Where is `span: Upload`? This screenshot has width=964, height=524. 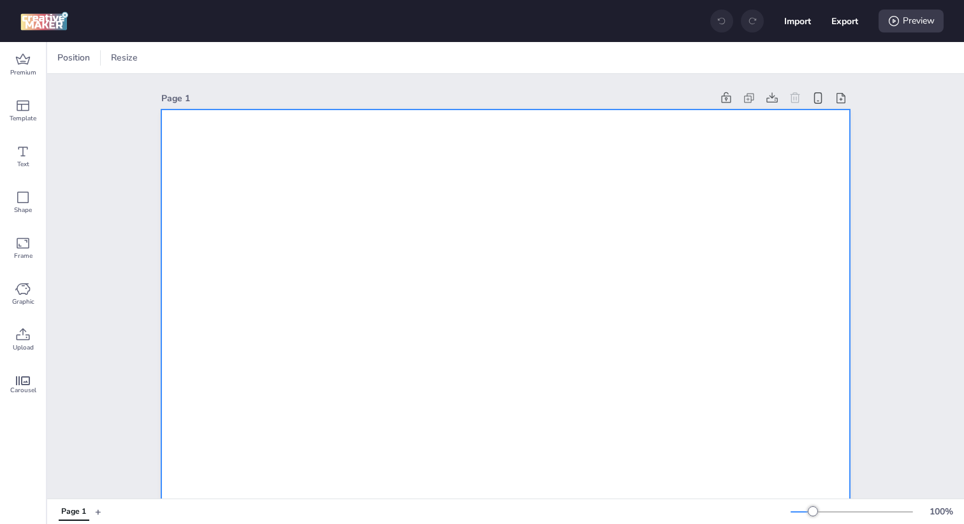
span: Upload is located at coordinates (23, 348).